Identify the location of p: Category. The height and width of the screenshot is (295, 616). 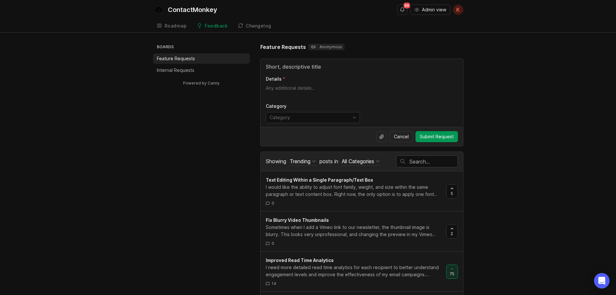
(313, 106).